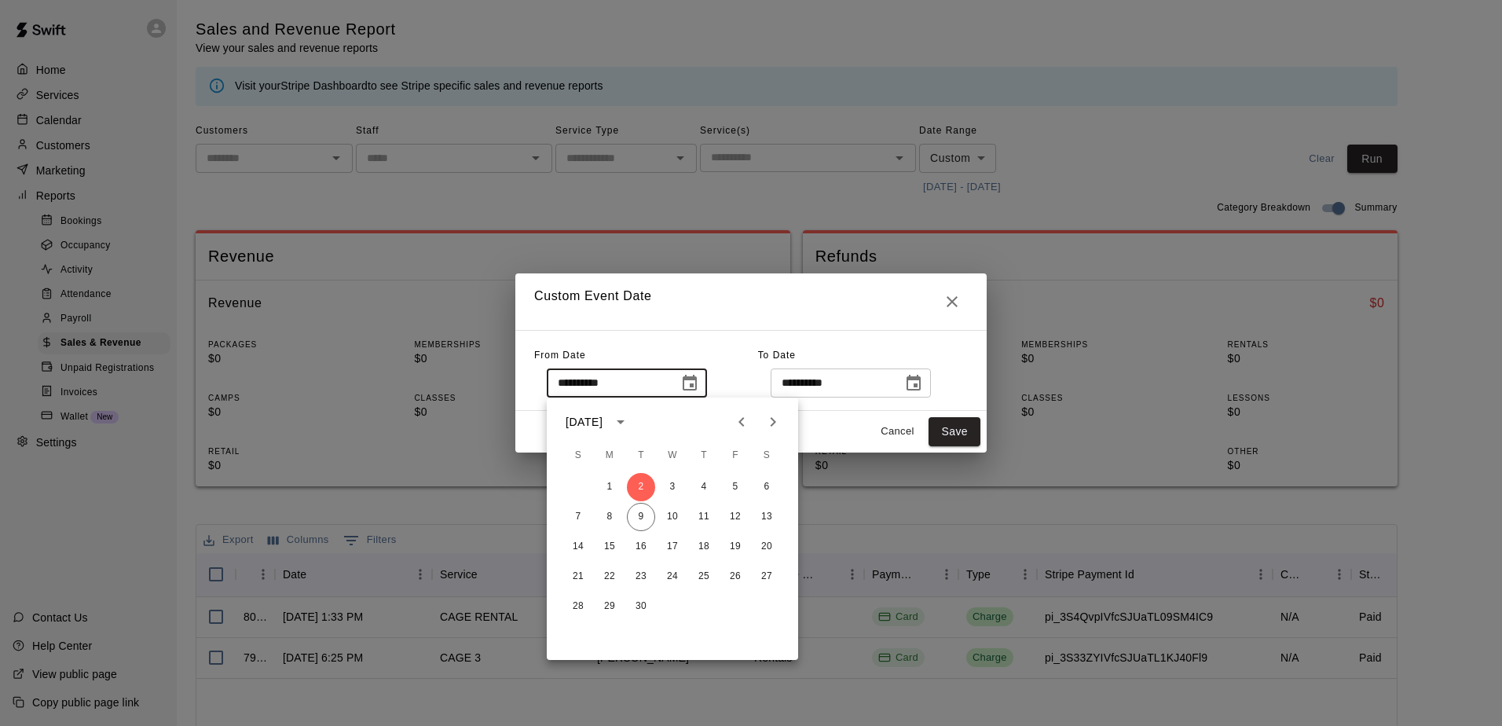 Image resolution: width=1502 pixels, height=726 pixels. What do you see at coordinates (735, 577) in the screenshot?
I see `button: 26` at bounding box center [735, 577].